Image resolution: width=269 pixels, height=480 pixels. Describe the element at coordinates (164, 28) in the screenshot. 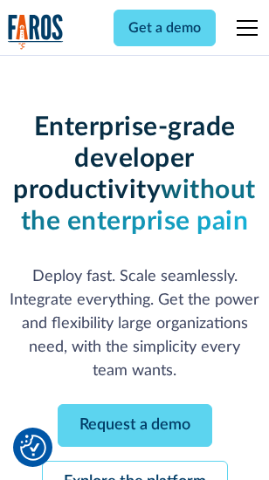

I see `a: Get a demo` at that location.